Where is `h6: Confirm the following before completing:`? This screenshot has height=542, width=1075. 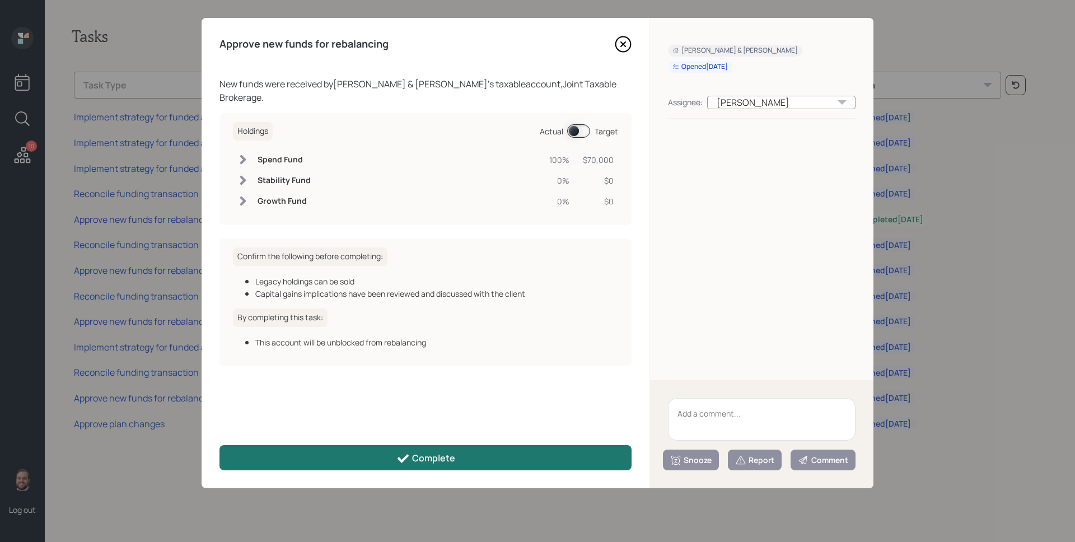 h6: Confirm the following before completing: is located at coordinates (310, 257).